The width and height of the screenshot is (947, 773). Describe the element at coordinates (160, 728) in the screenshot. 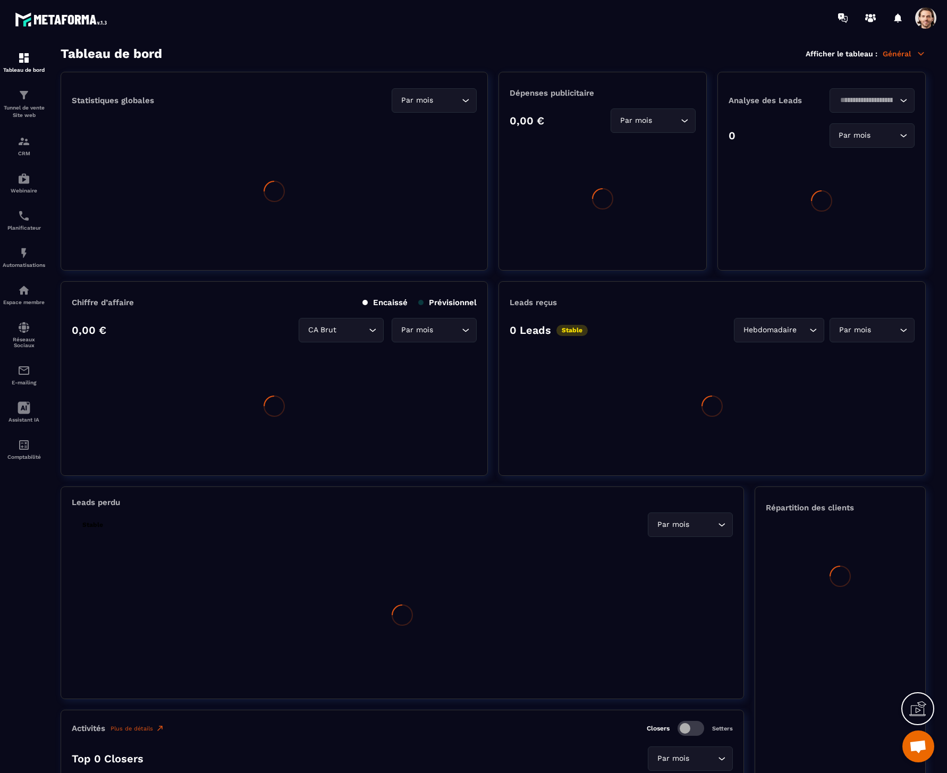

I see `img: narrow-up-right-o.6b7c60e2.svg` at that location.